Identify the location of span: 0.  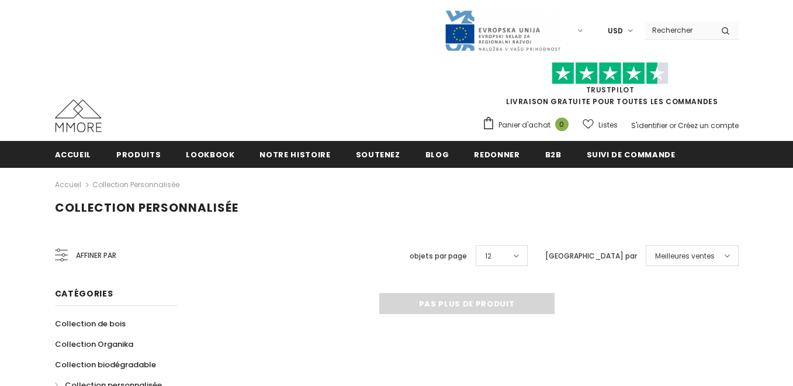
(562, 124).